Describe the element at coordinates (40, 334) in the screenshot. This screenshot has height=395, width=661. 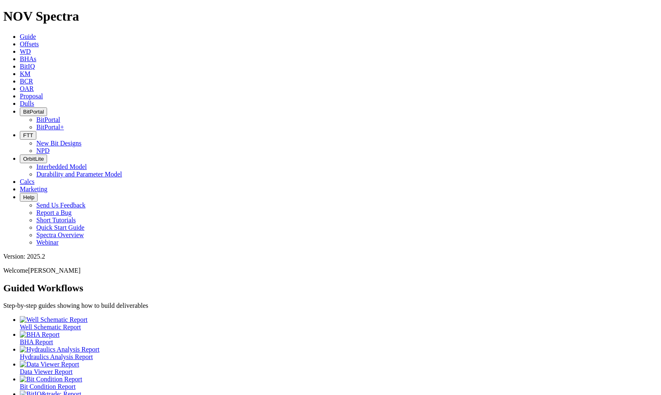
I see `img: BHA Report` at that location.